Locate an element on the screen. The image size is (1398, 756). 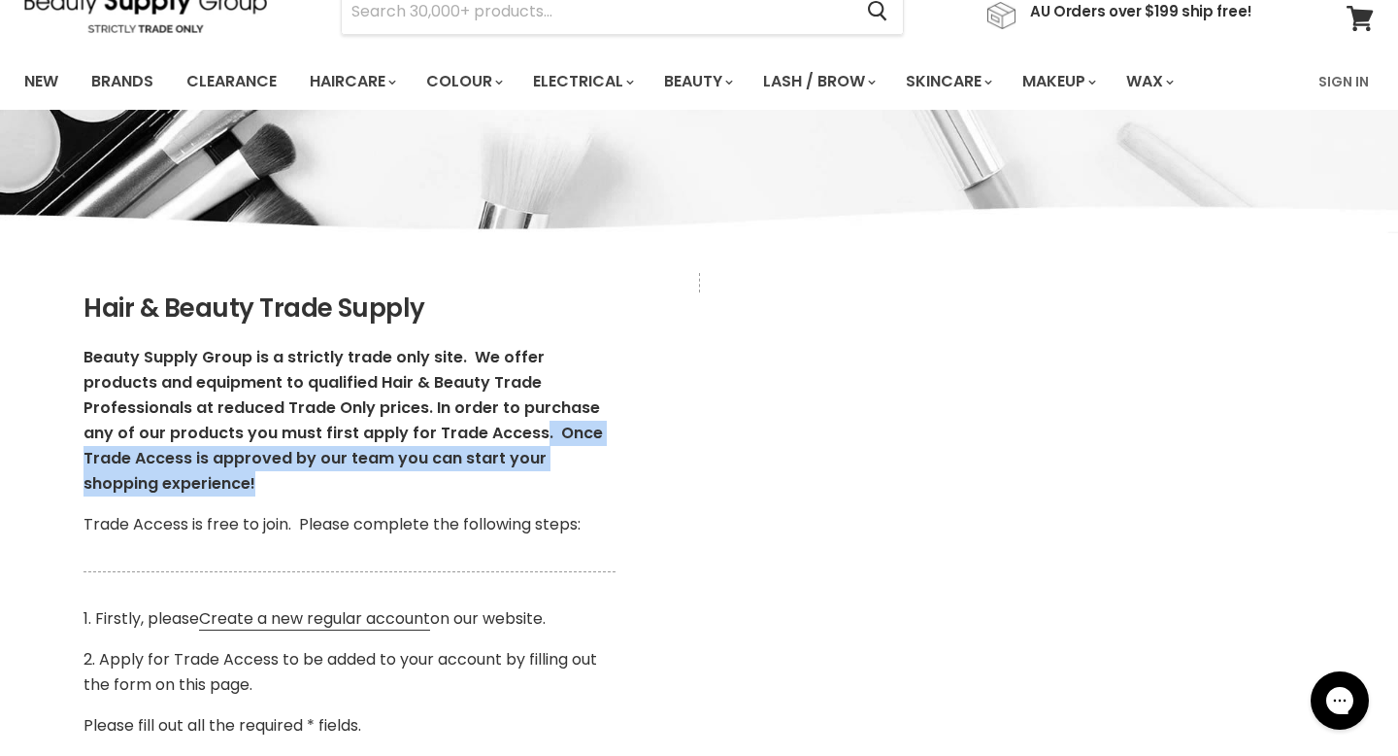
a: Lash / Brow is located at coordinates (818, 82).